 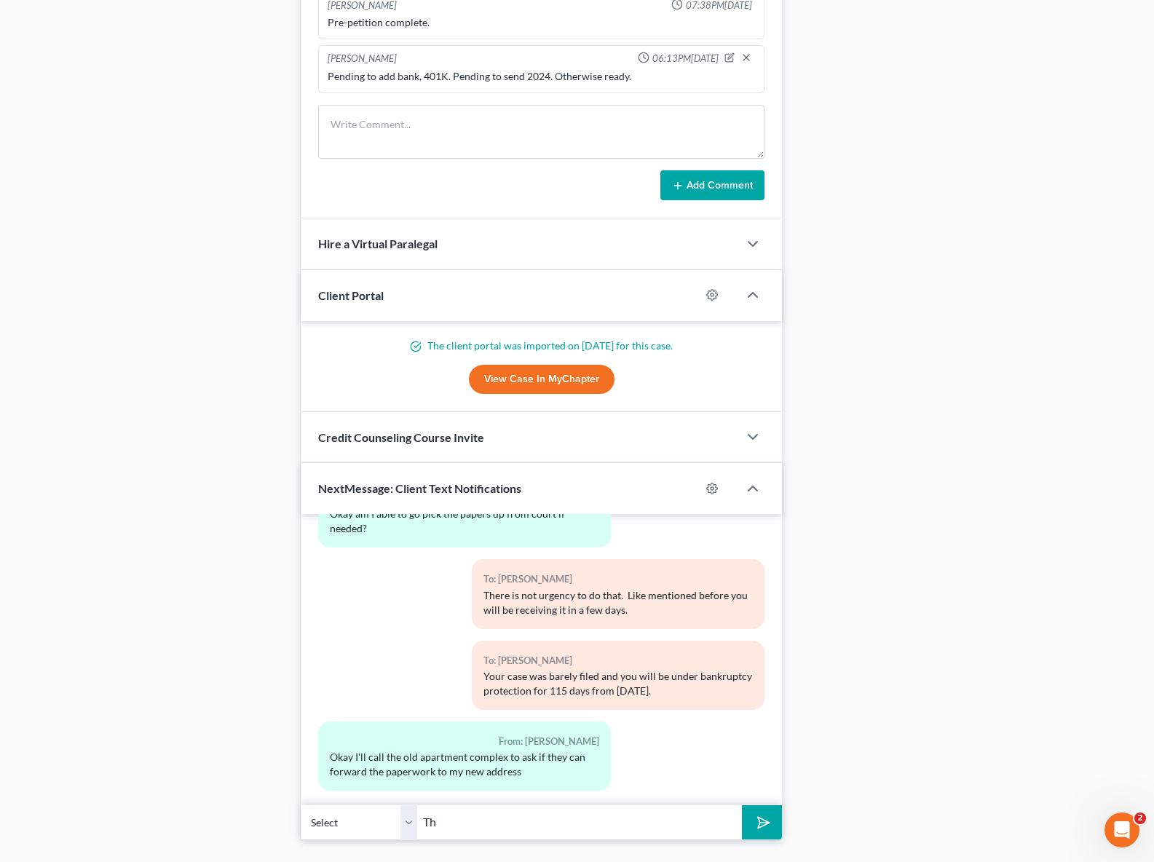 I want to click on span: Client Portal, so click(x=351, y=295).